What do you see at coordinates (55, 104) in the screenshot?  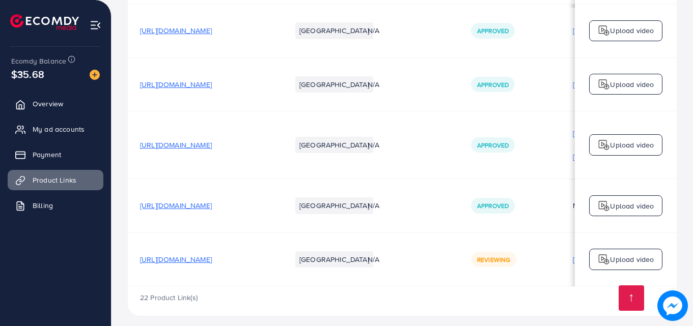 I see `a: Overview` at bounding box center [55, 104].